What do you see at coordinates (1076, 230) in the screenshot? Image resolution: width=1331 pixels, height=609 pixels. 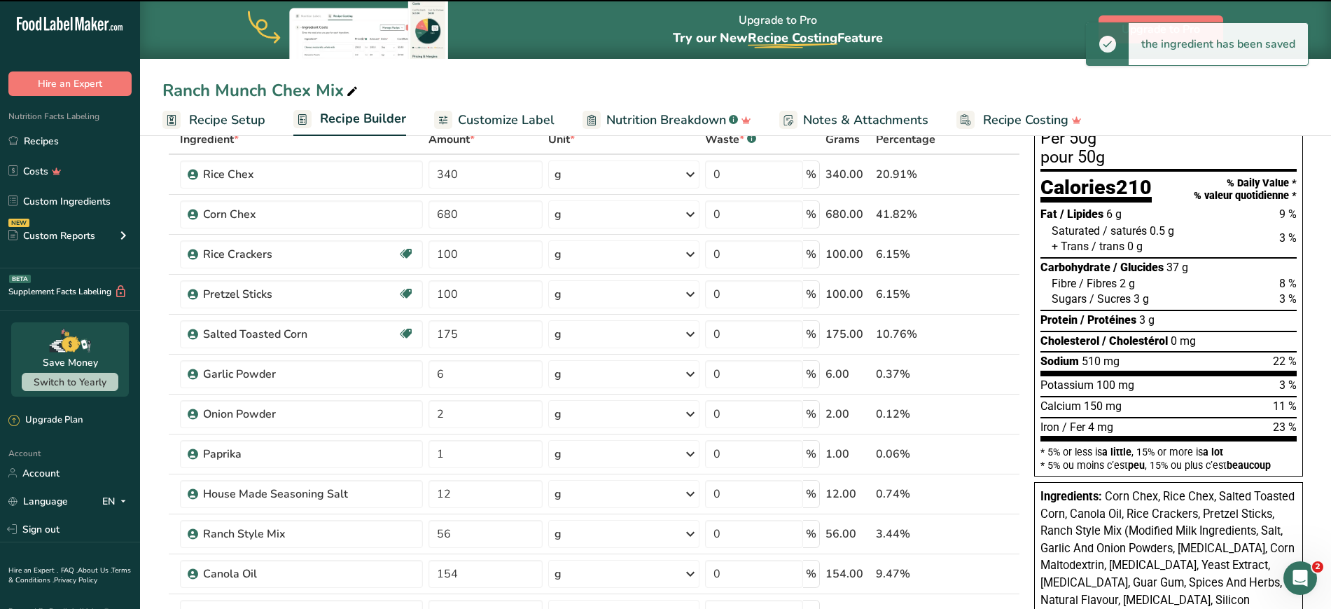 I see `span: Saturated` at bounding box center [1076, 230].